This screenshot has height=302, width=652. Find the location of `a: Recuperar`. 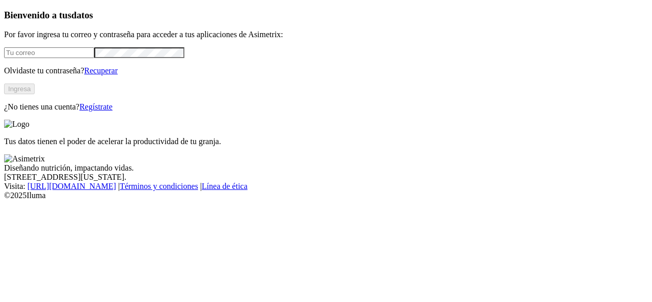

a: Recuperar is located at coordinates (101, 70).